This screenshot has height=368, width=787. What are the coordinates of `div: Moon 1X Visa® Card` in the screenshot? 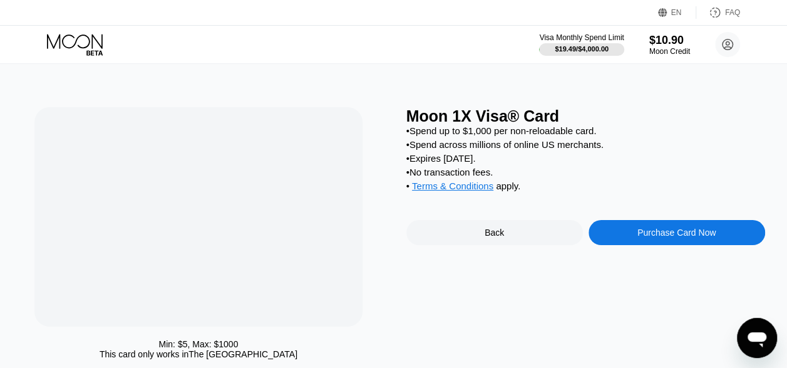 It's located at (585, 116).